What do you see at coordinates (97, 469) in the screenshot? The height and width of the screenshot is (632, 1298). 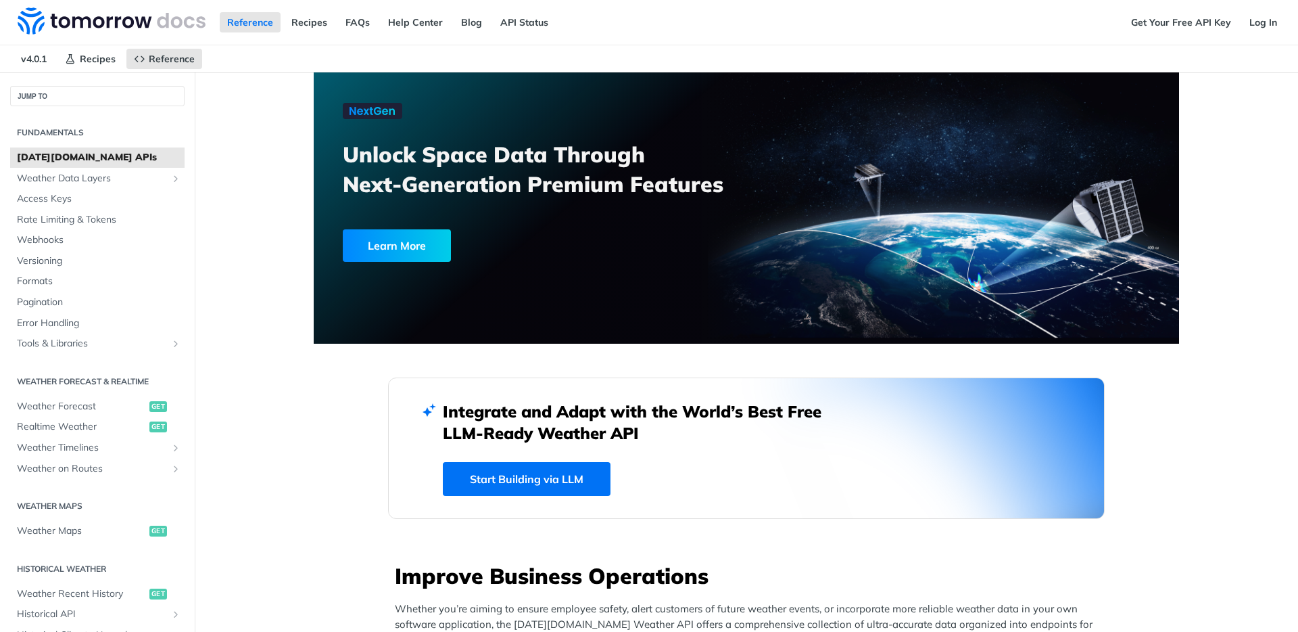 I see `a: Weather on RoutesShow subpages for Weather on Routes` at bounding box center [97, 469].